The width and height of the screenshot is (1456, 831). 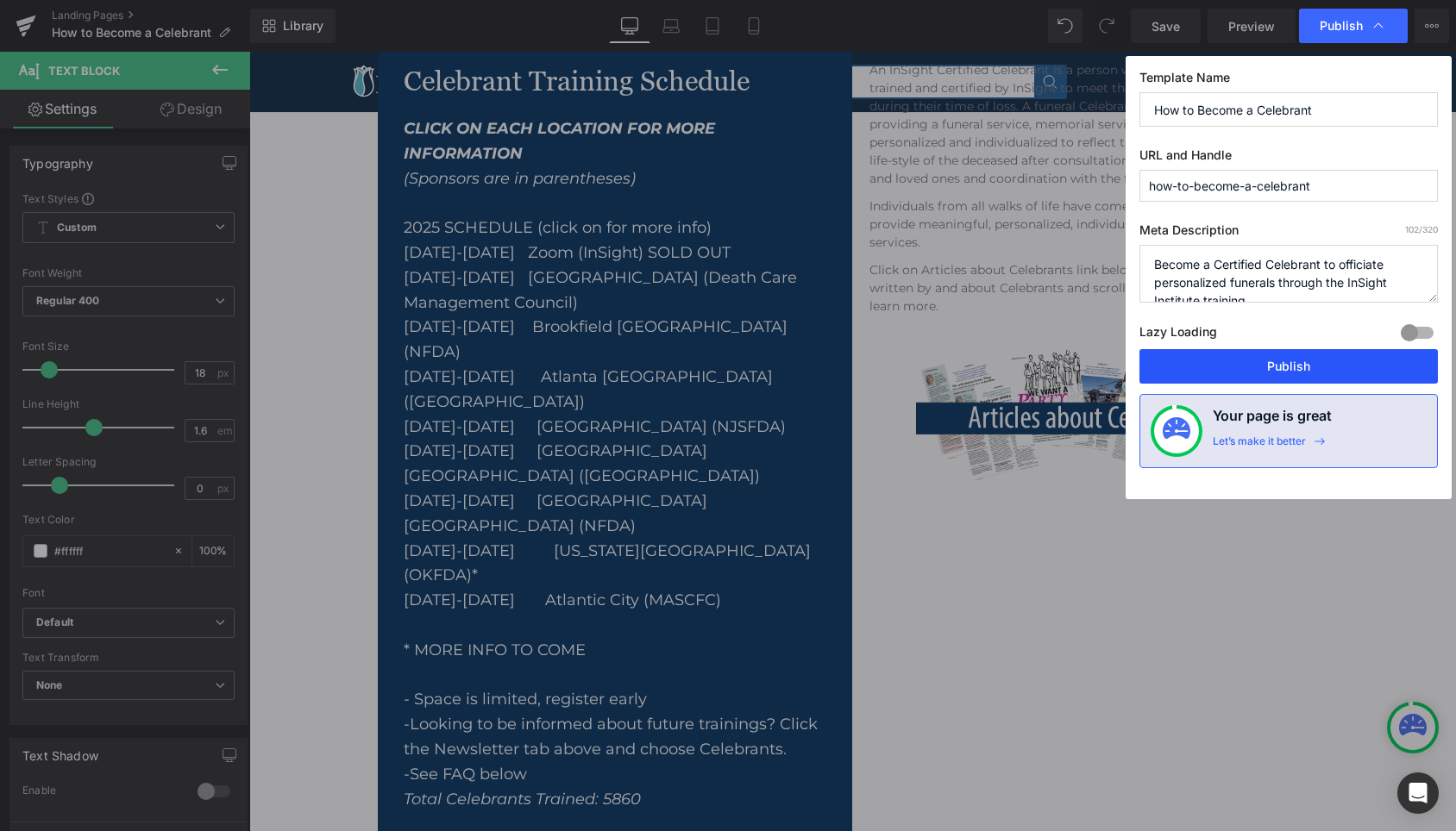 What do you see at coordinates (1289, 159) in the screenshot?
I see `label: URL and Handle` at bounding box center [1289, 159].